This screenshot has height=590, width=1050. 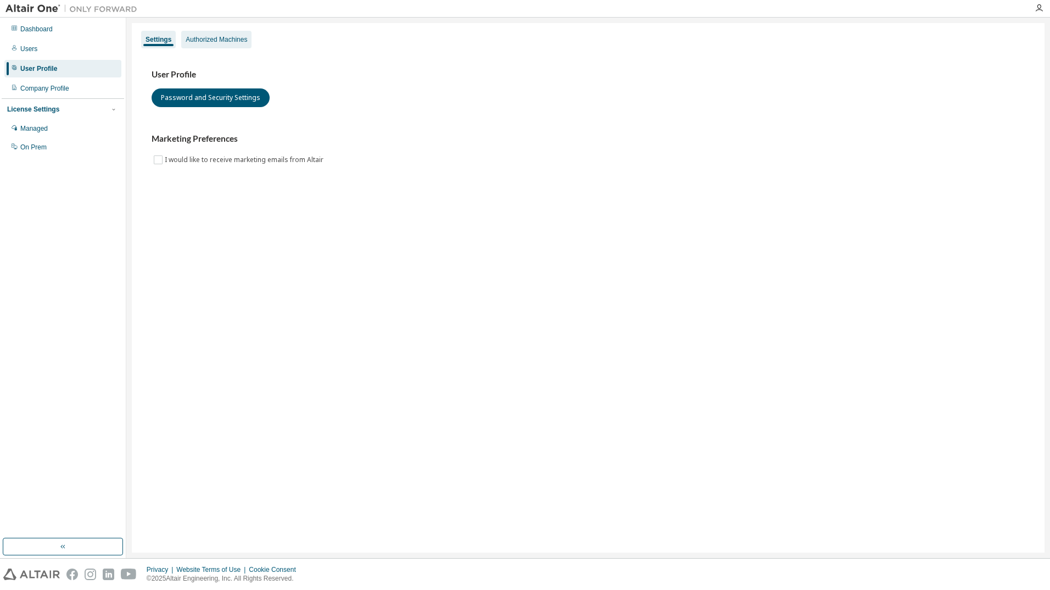 What do you see at coordinates (210, 98) in the screenshot?
I see `button: Password and Security Settings` at bounding box center [210, 98].